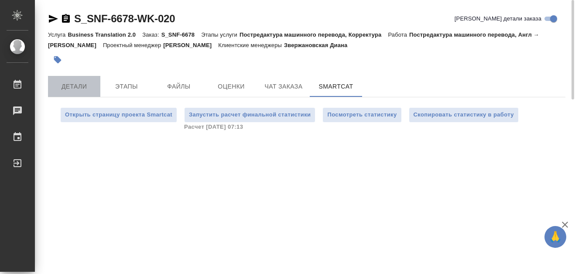  Describe the element at coordinates (53, 19) in the screenshot. I see `button: Скопировать ссылку для ЯМессенджера` at that location.